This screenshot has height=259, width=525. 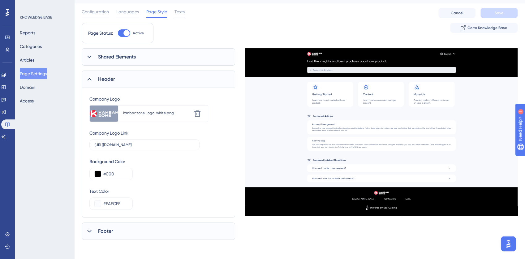 What do you see at coordinates (106, 231) in the screenshot?
I see `span: Footer` at bounding box center [106, 231].